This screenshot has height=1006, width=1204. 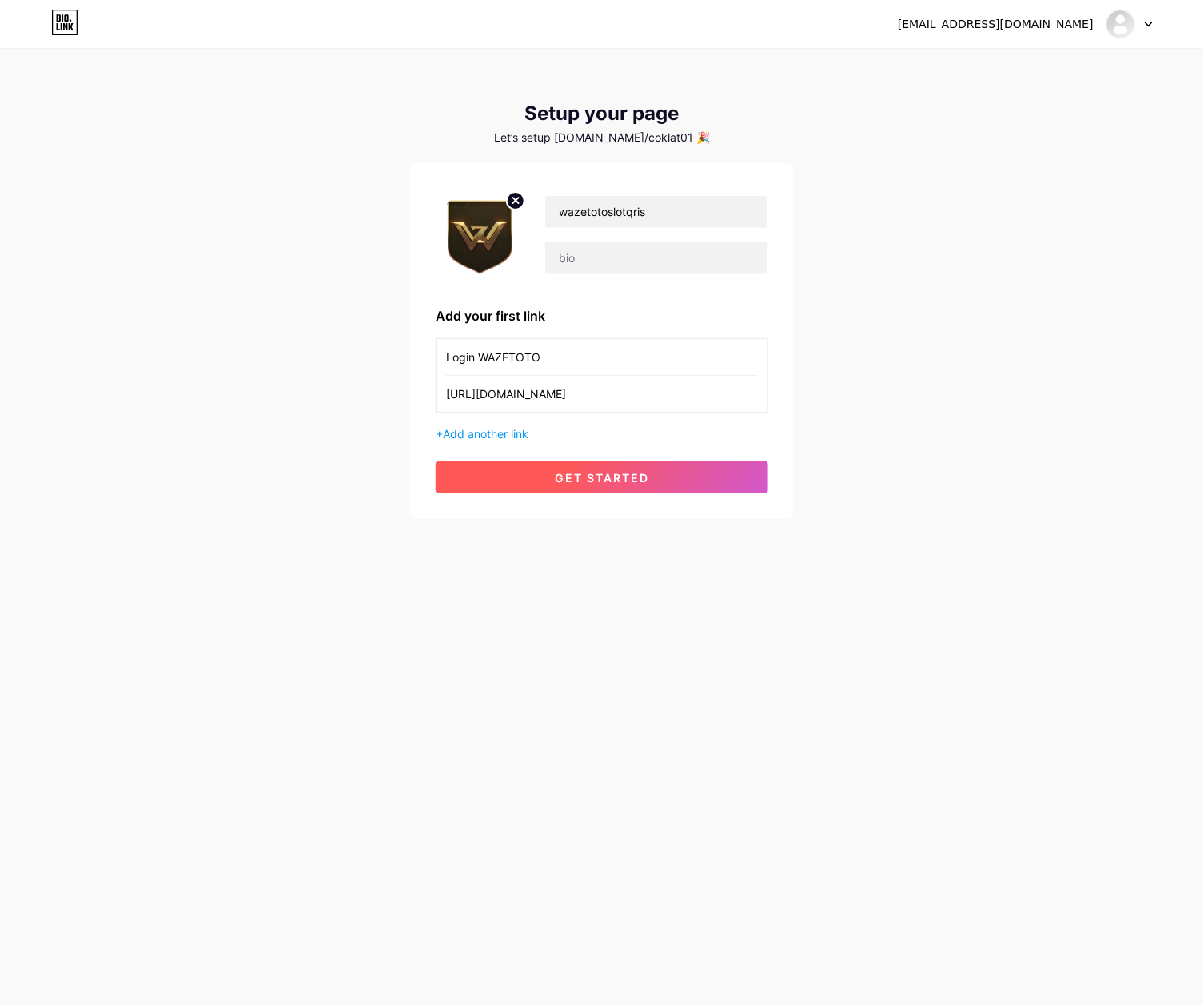 What do you see at coordinates (602, 316) in the screenshot?
I see `div: Add your first link` at bounding box center [602, 316].